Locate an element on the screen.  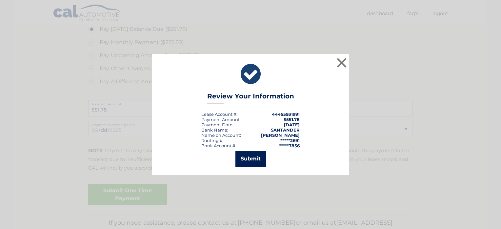
div: Name on Account: is located at coordinates (221, 135).